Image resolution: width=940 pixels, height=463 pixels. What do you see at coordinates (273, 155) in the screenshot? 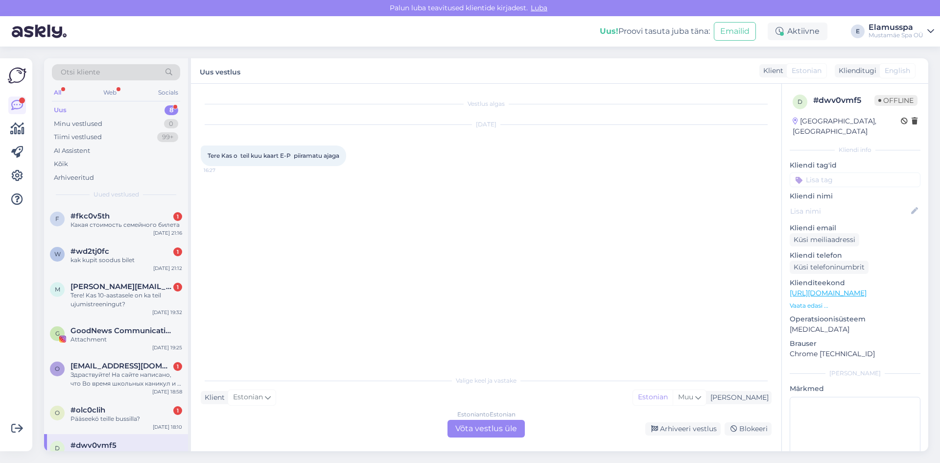
I see `span: Tere Kas o teil kuu kaart E-P piiramatu ajaga` at bounding box center [273, 155].